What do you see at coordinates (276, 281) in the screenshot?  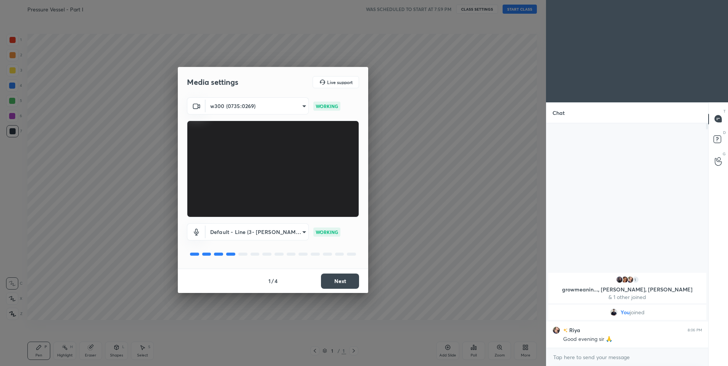 I see `h4: 4` at bounding box center [276, 281].